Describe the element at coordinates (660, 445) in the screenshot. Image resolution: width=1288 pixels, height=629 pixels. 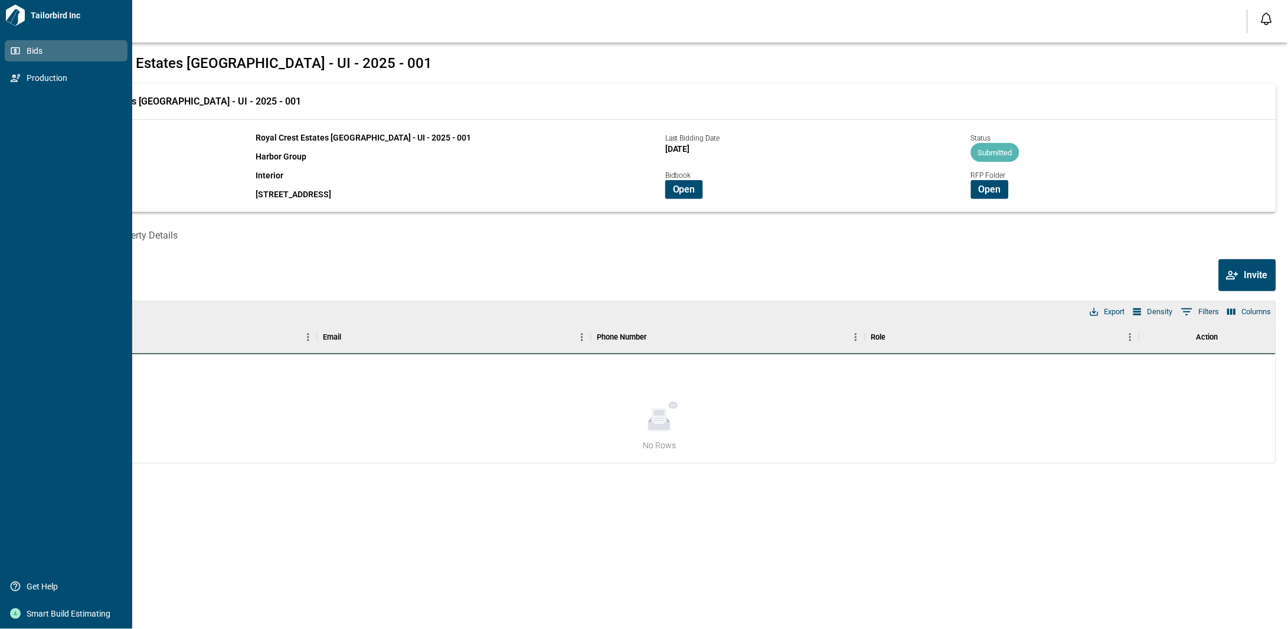
I see `span: No Rows` at that location.